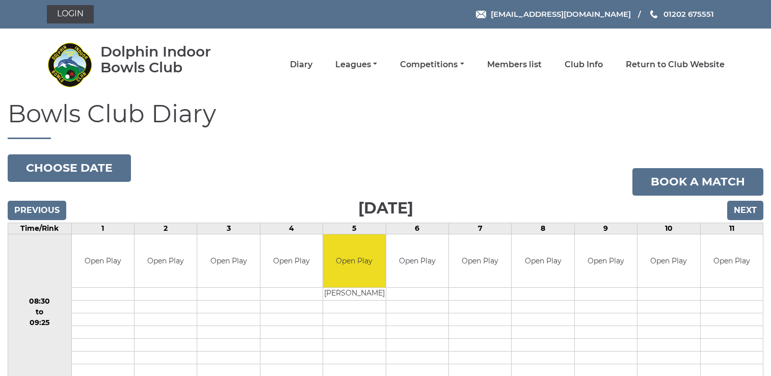 Image resolution: width=771 pixels, height=376 pixels. Describe the element at coordinates (417, 228) in the screenshot. I see `td: 6` at that location.